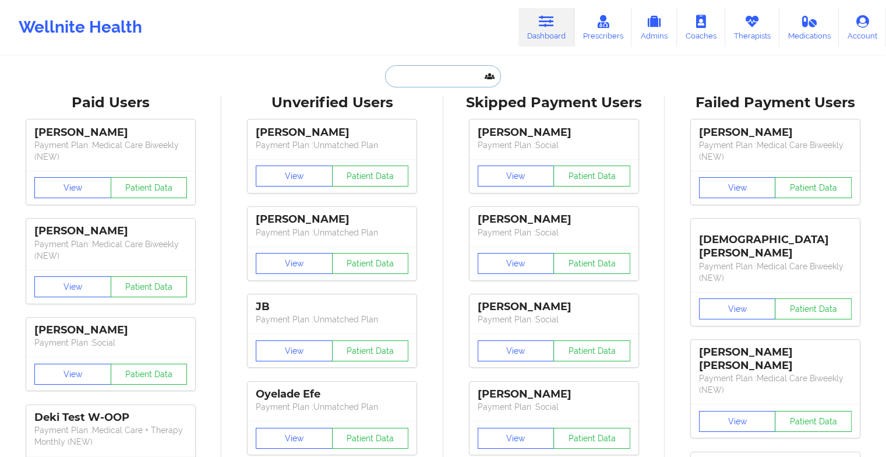 This screenshot has height=457, width=886. I want to click on div: JB, so click(332, 307).